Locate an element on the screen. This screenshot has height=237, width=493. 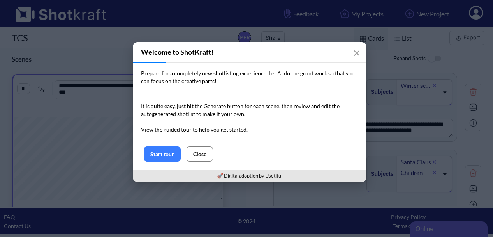
h3: Welcome to ShotKraft! is located at coordinates (250, 52).